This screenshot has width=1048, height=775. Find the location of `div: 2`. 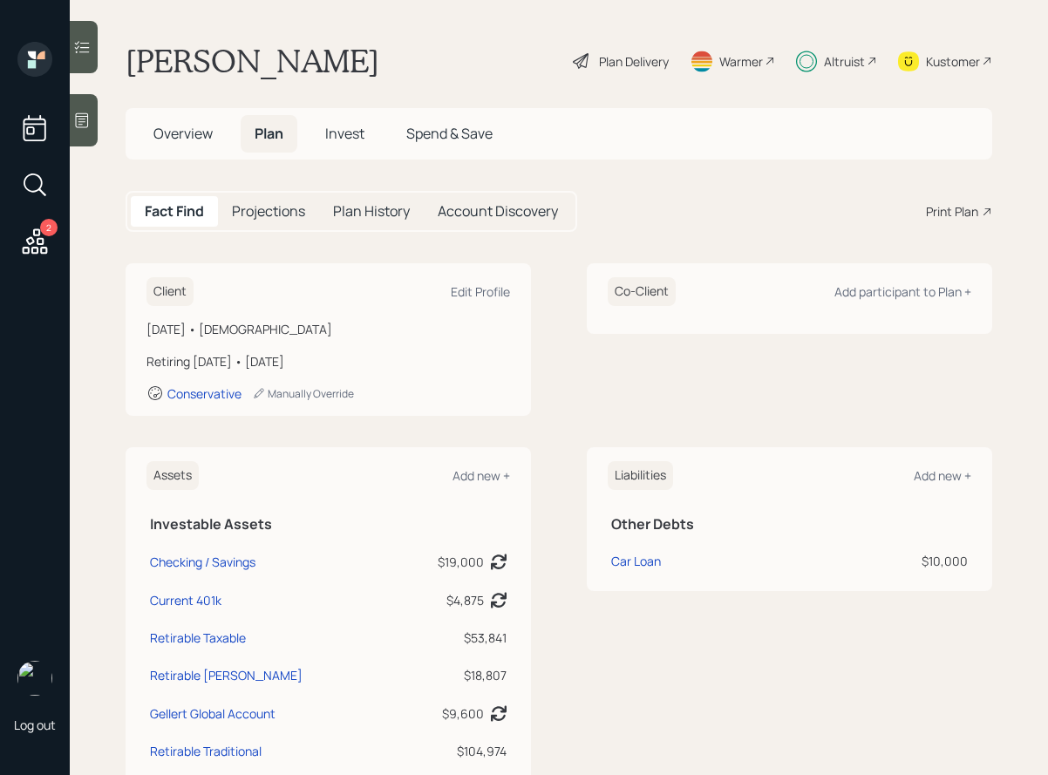

div: 2 is located at coordinates (49, 228).